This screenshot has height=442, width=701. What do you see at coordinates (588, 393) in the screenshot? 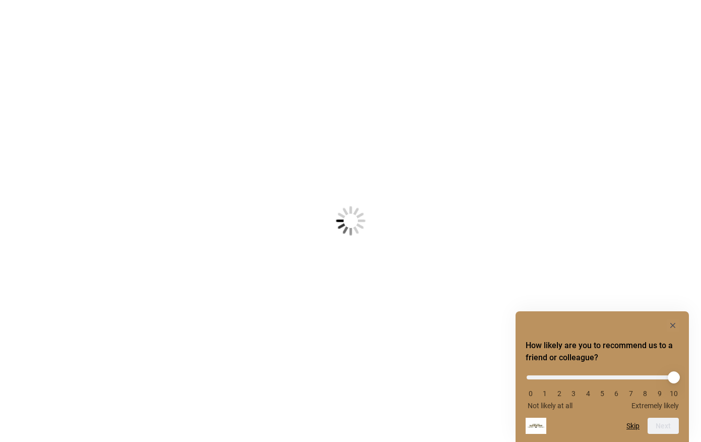
I see `li: 4` at bounding box center [588, 393].